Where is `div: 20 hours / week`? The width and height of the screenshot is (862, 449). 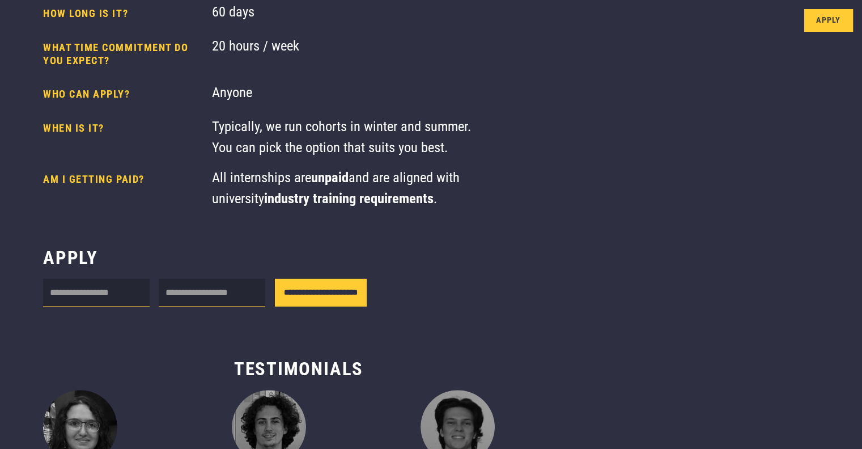 div: 20 hours / week is located at coordinates (345, 54).